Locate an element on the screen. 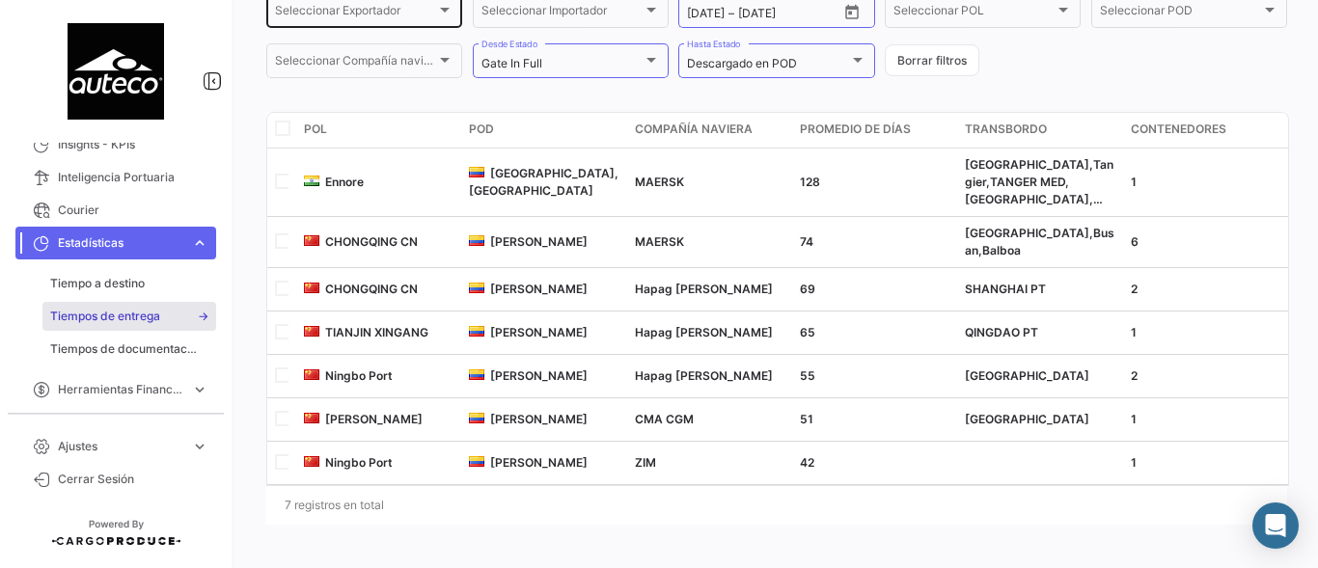 This screenshot has width=1318, height=568. span: Contenedores is located at coordinates (1178, 129).